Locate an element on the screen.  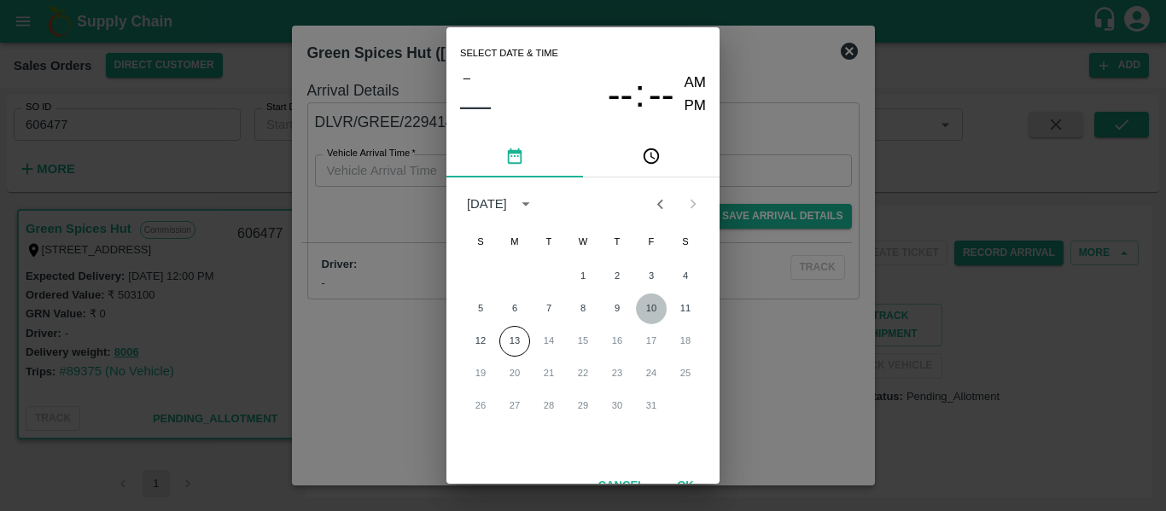
span: AM is located at coordinates (695, 83).